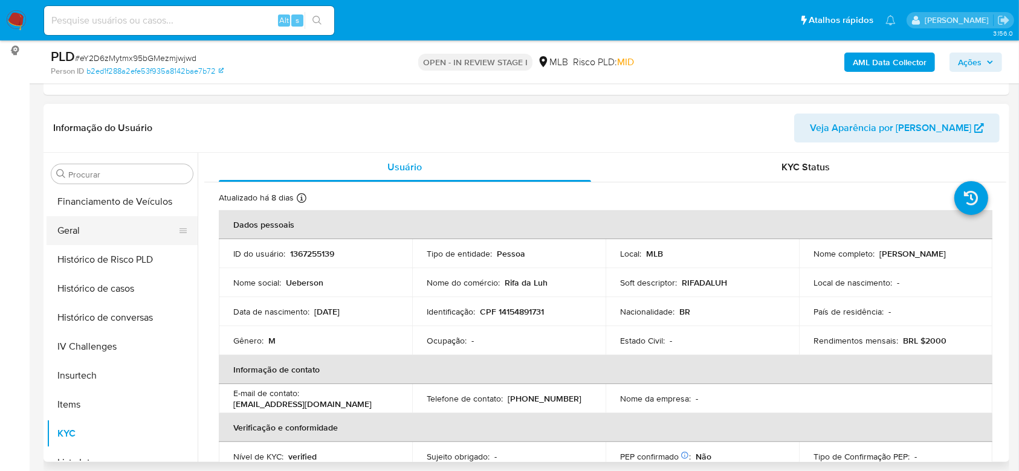 Image resolution: width=1019 pixels, height=471 pixels. I want to click on p: Gênero :, so click(248, 341).